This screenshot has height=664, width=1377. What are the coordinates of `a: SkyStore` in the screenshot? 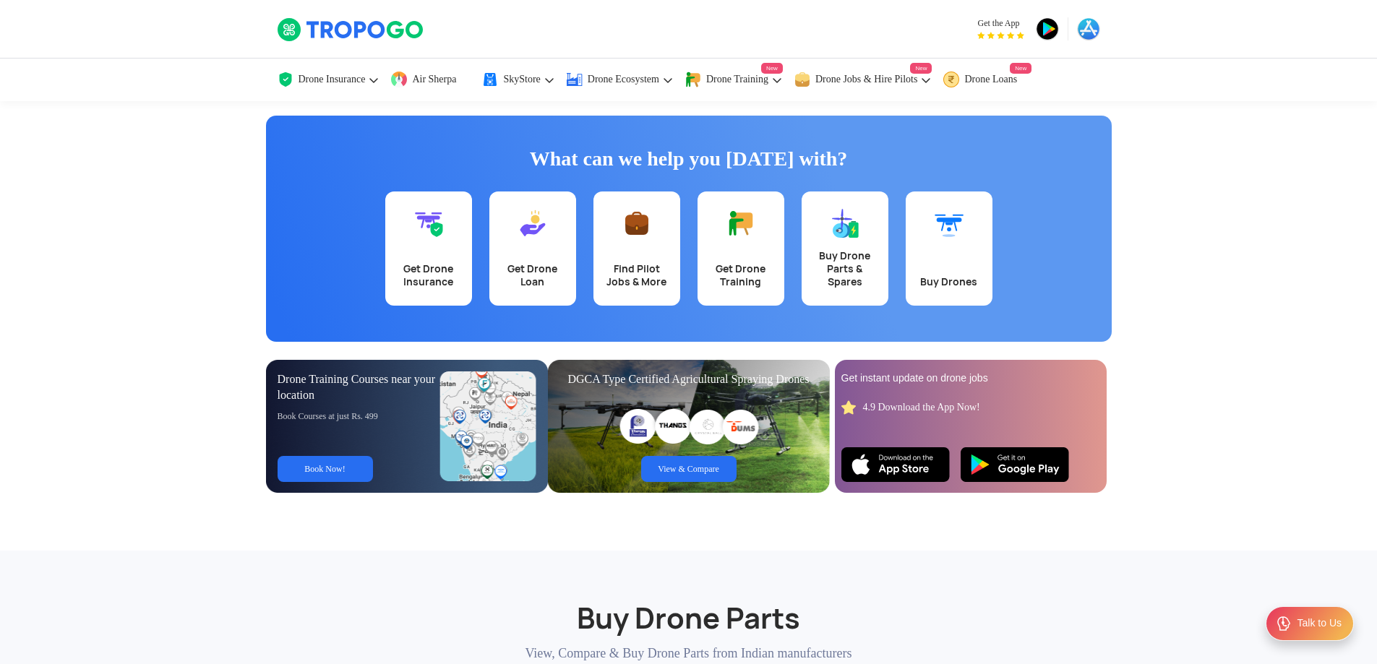 It's located at (517, 79).